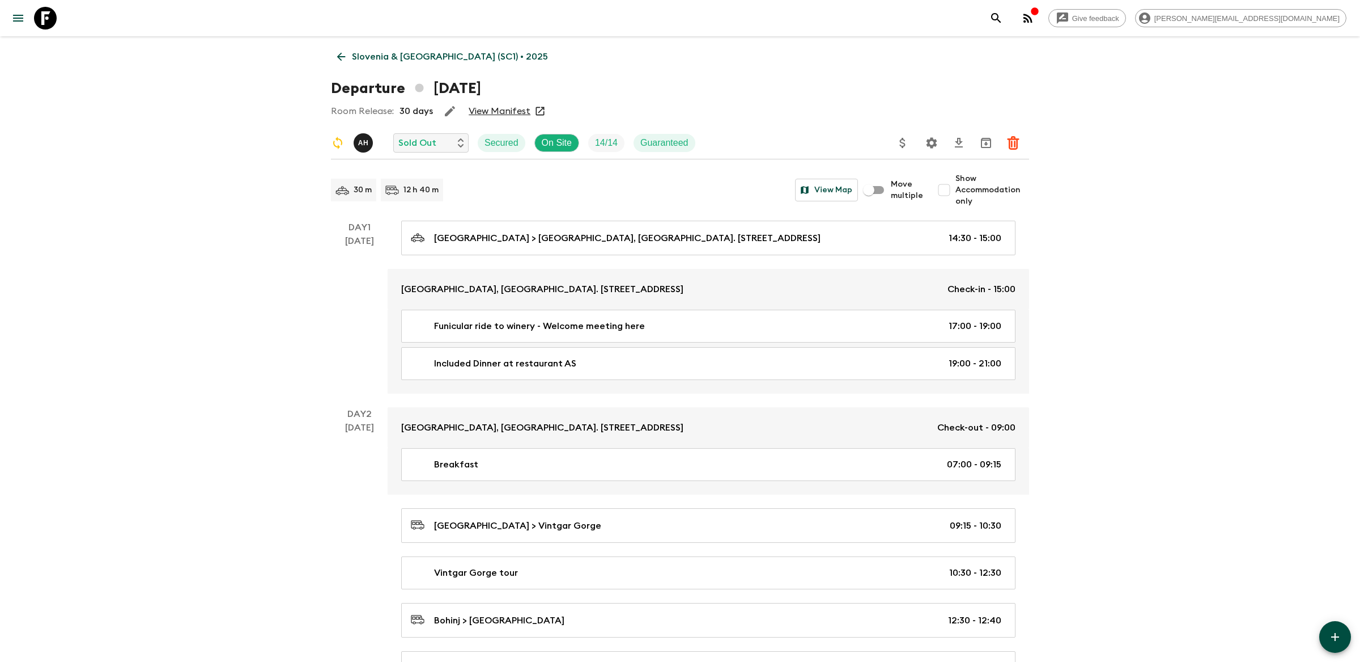  What do you see at coordinates (364, 141) in the screenshot?
I see `span: Alenka Hriberšek` at bounding box center [364, 141].